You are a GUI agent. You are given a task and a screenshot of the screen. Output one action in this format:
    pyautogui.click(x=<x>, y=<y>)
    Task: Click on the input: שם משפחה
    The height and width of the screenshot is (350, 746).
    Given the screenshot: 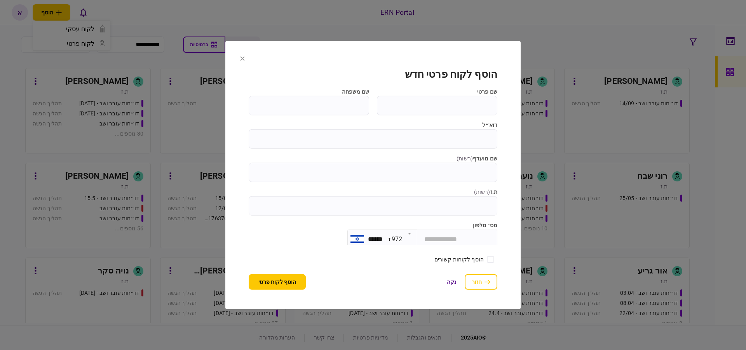 What is the action you would take?
    pyautogui.click(x=309, y=105)
    